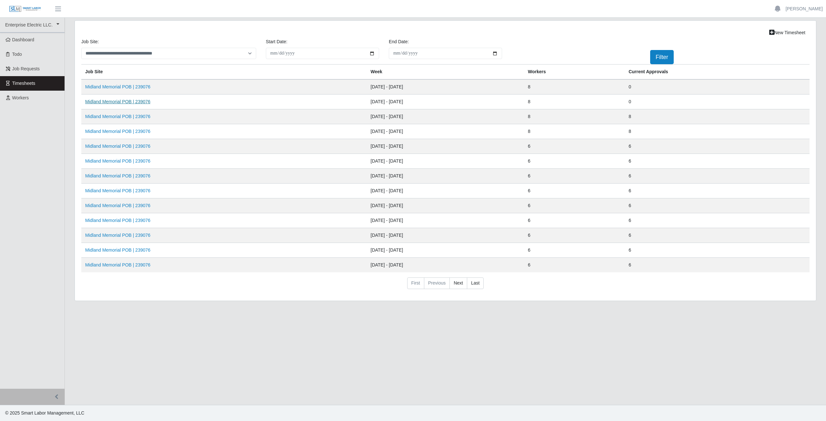  Describe the element at coordinates (224, 72) in the screenshot. I see `th: job site` at that location.